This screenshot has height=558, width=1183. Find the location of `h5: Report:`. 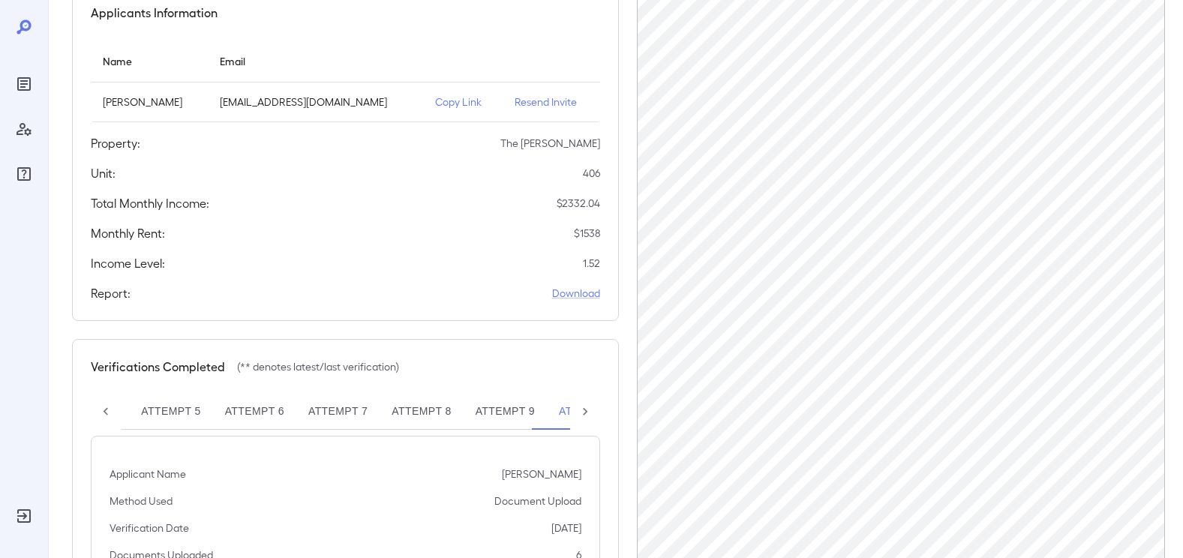

h5: Report: is located at coordinates (110, 293).